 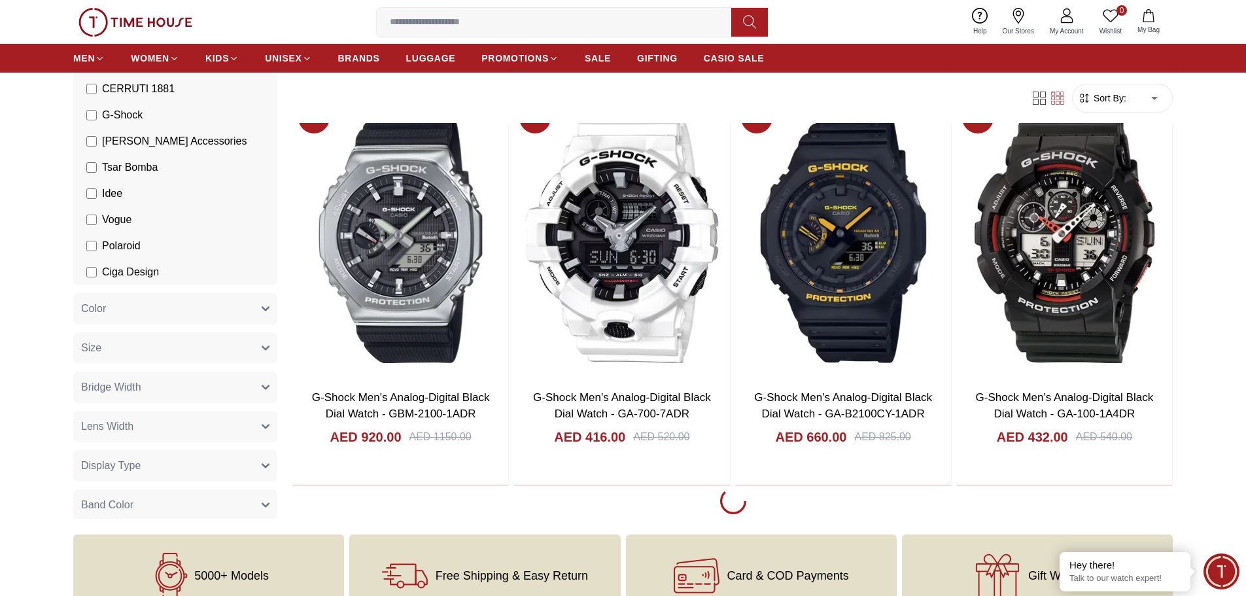 What do you see at coordinates (130, 272) in the screenshot?
I see `span: Ciga Design` at bounding box center [130, 272].